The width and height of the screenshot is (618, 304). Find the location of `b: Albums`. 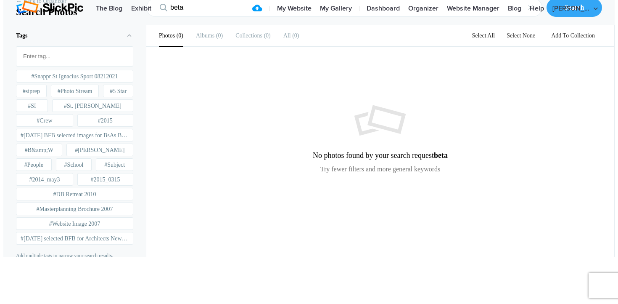

b: Albums is located at coordinates (205, 35).